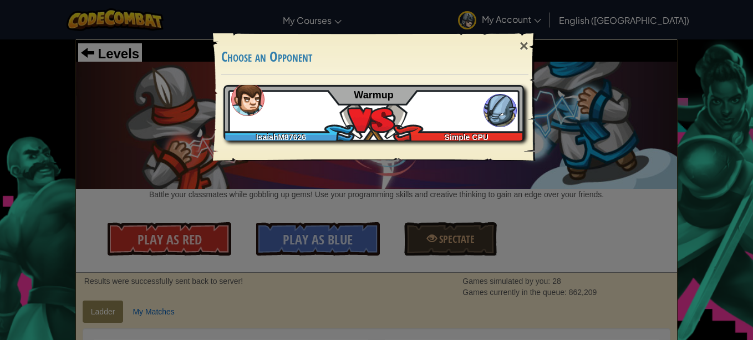 The height and width of the screenshot is (340, 753). What do you see at coordinates (467, 137) in the screenshot?
I see `span: Simple CPU` at bounding box center [467, 137].